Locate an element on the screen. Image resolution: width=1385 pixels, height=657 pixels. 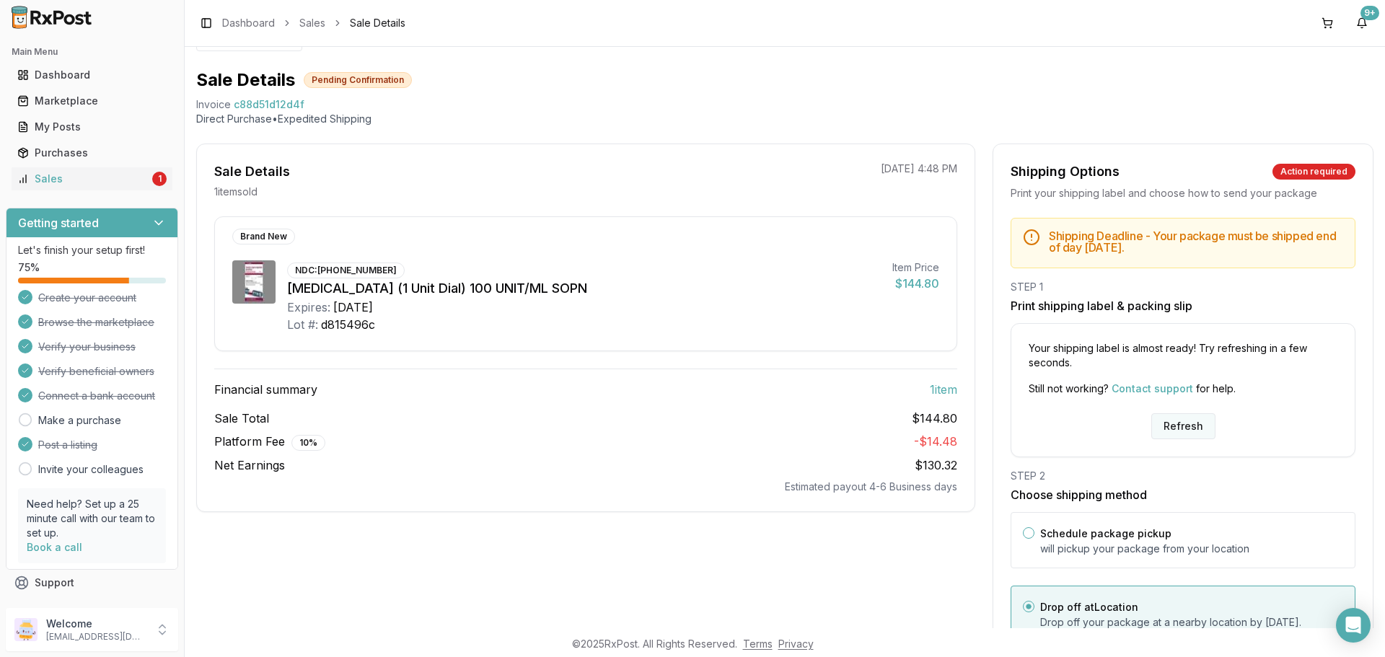
h3: Choose shipping method is located at coordinates (1183, 495).